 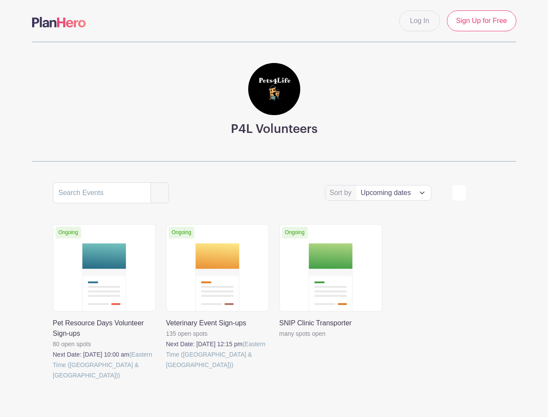 What do you see at coordinates (102, 193) in the screenshot?
I see `input: Search Events` at bounding box center [102, 193].